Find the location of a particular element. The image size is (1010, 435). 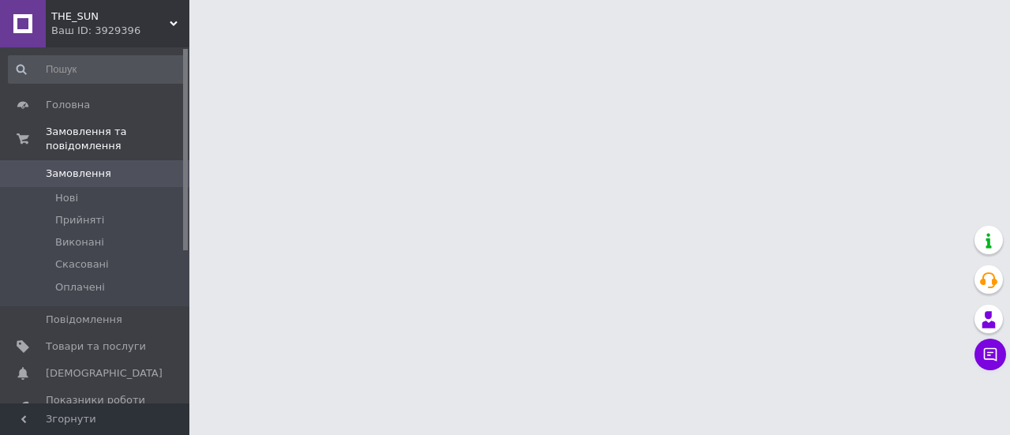

span: Замовлення is located at coordinates (78, 174).